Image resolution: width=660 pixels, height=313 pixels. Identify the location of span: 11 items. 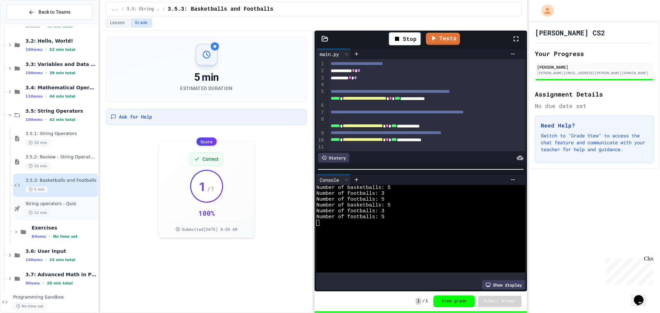
(34, 96).